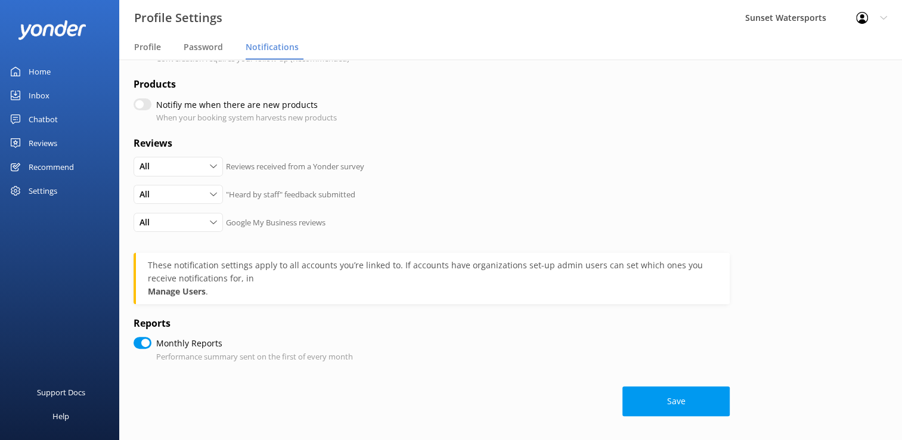  I want to click on span: Profile, so click(147, 47).